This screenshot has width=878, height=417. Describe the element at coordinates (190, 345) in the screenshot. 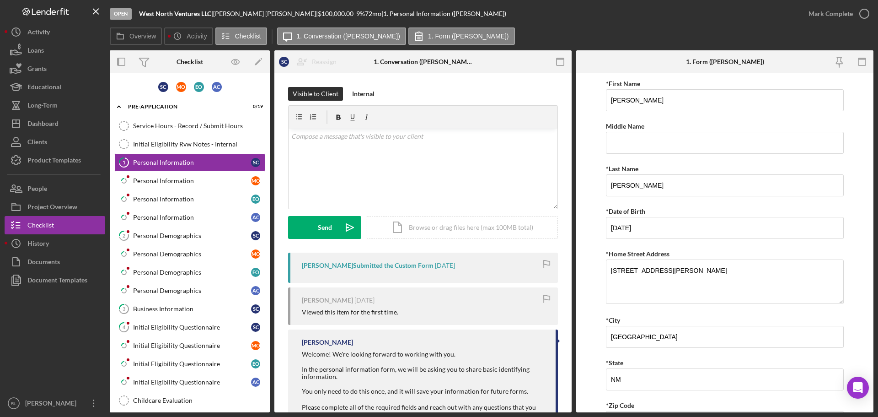

I see `a: Initial Eligibility QuestionnaireMO` at that location.